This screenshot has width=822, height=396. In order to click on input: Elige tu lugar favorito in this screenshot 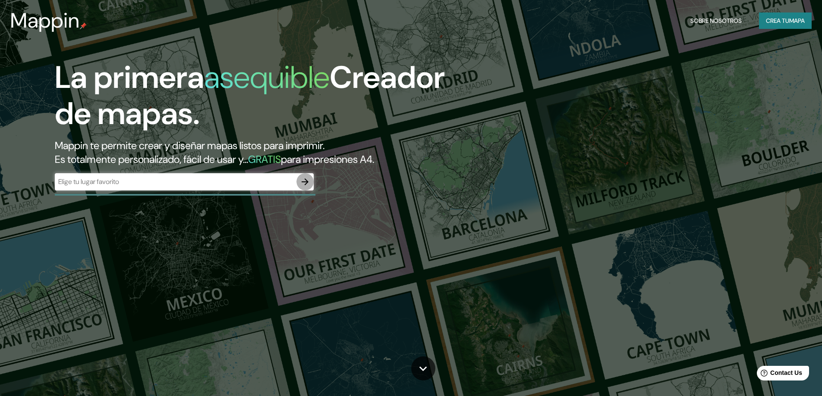, I will do `click(176, 182)`.